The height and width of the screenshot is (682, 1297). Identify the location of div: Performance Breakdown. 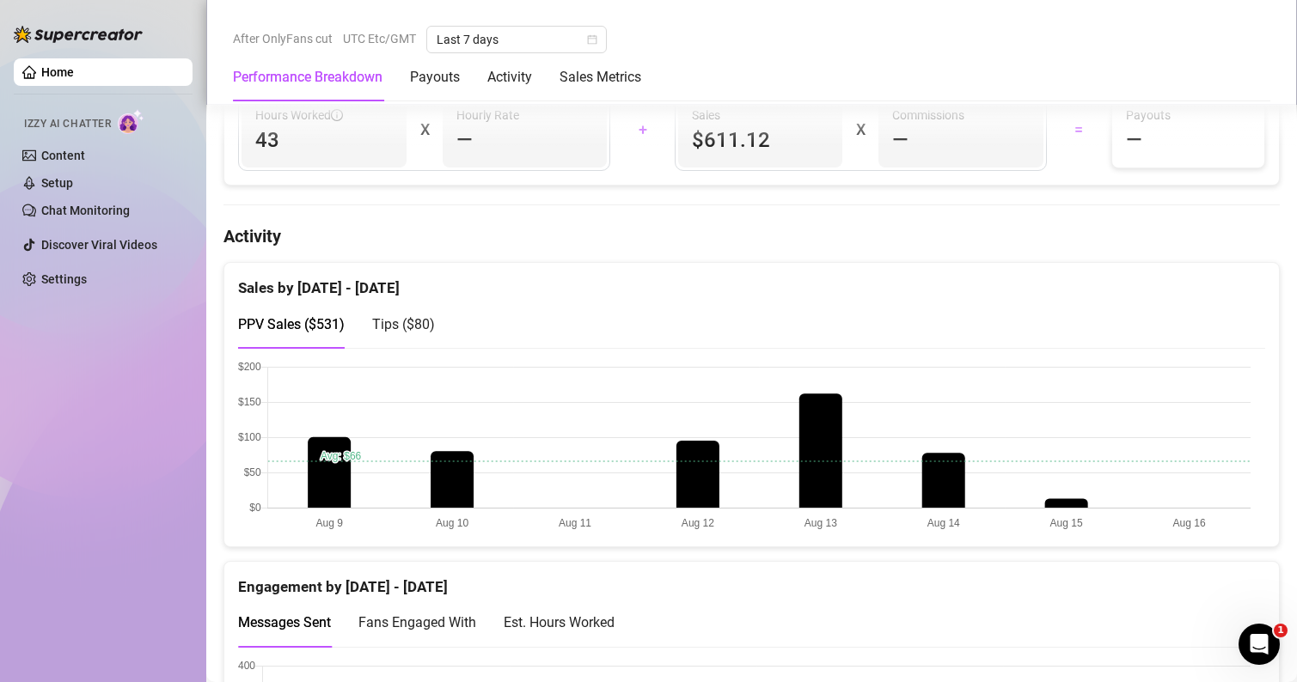
(308, 77).